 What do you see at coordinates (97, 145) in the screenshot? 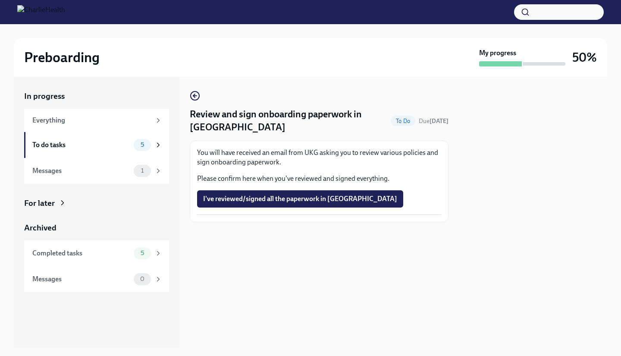
I see `a: To do tasks5` at bounding box center [97, 145].